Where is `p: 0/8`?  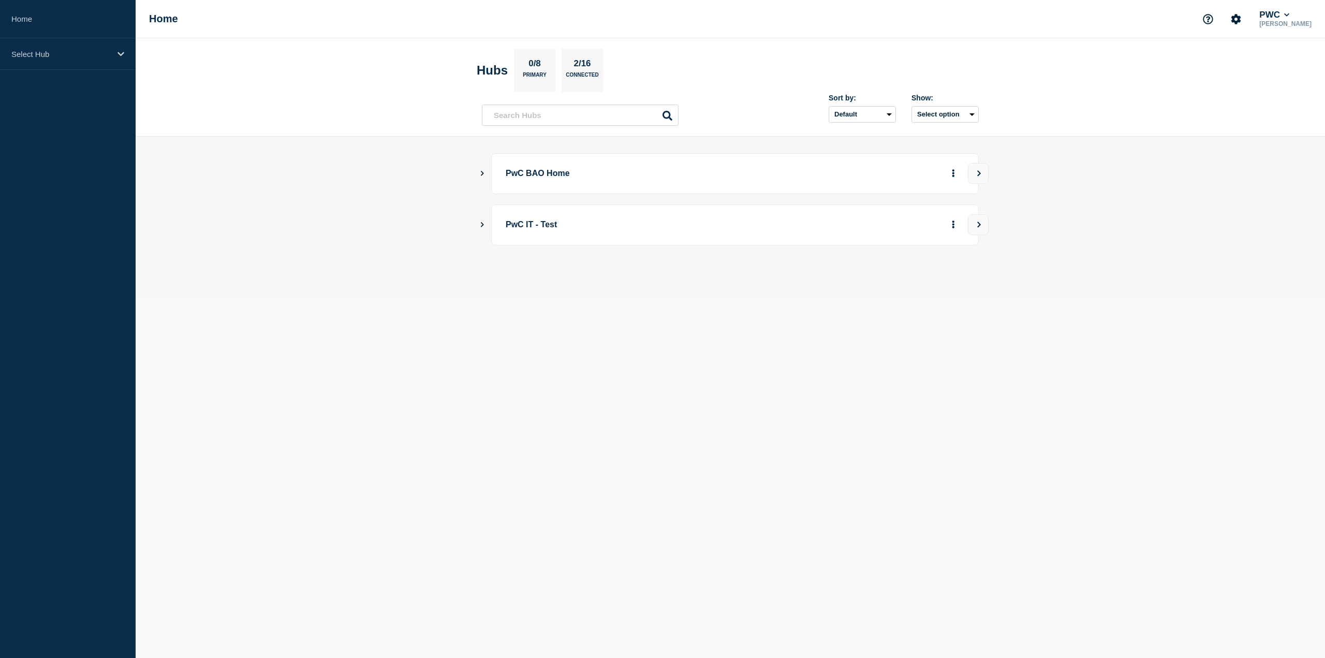
p: 0/8 is located at coordinates (535, 65).